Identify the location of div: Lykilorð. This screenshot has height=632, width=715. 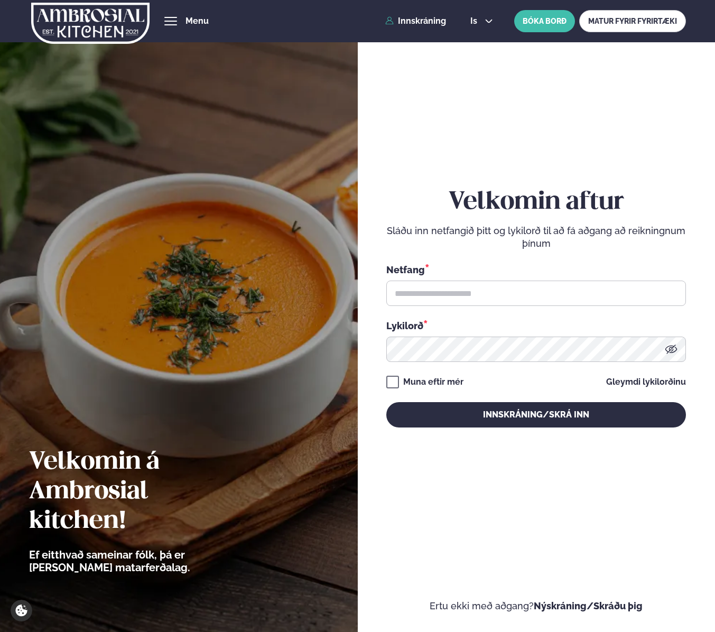
(536, 326).